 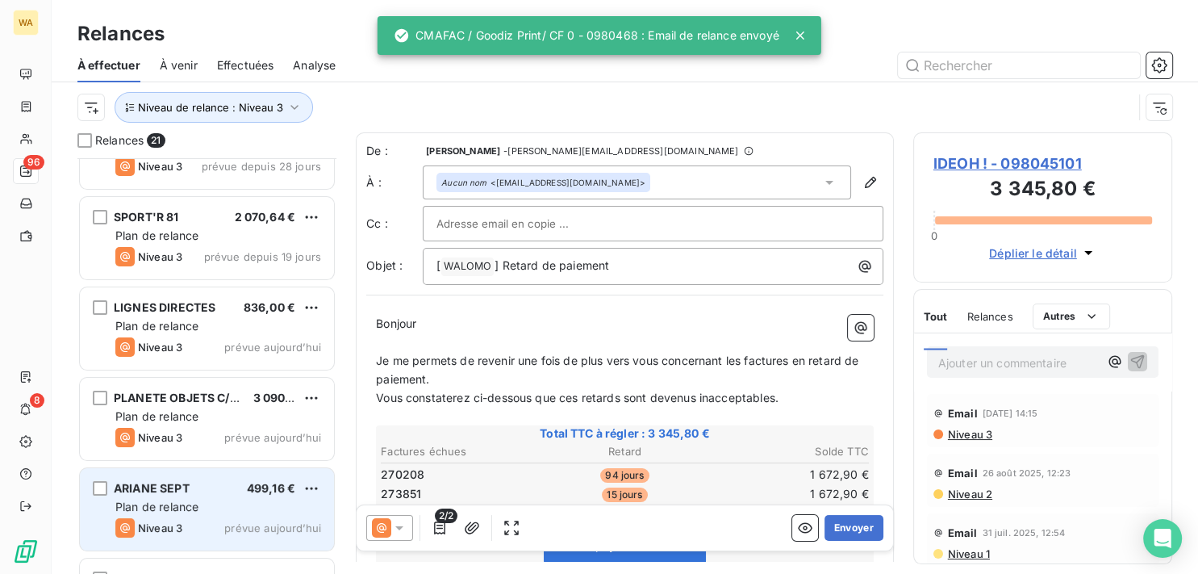 What do you see at coordinates (396, 323) in the screenshot?
I see `span: Bonjour` at bounding box center [396, 323].